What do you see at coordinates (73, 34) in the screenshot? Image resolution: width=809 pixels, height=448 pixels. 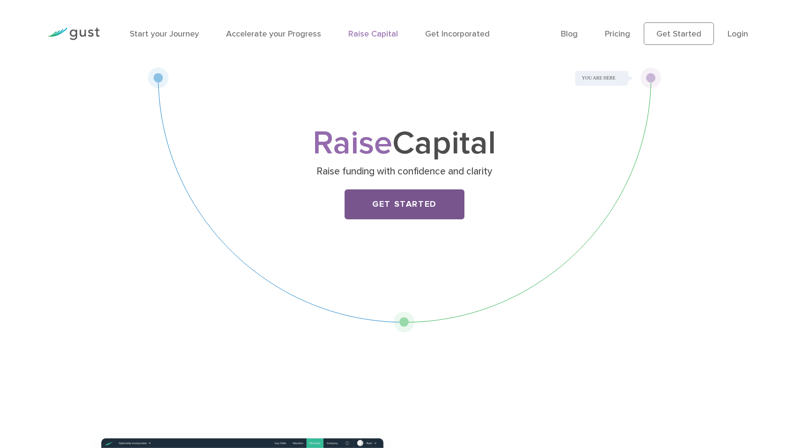 I see `img: Gust Logo` at bounding box center [73, 34].